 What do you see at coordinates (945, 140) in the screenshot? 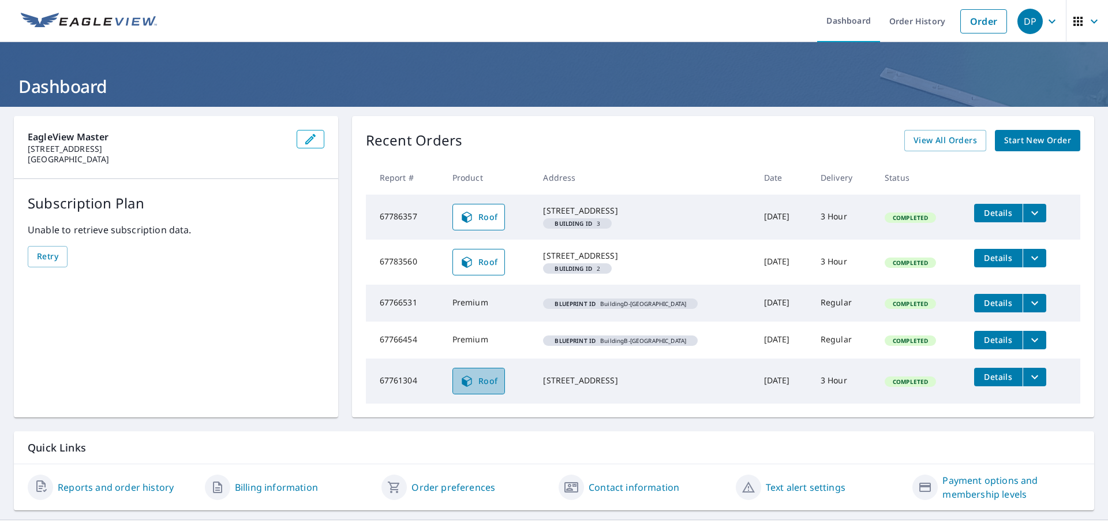
I see `span: View All Orders` at bounding box center [945, 140].